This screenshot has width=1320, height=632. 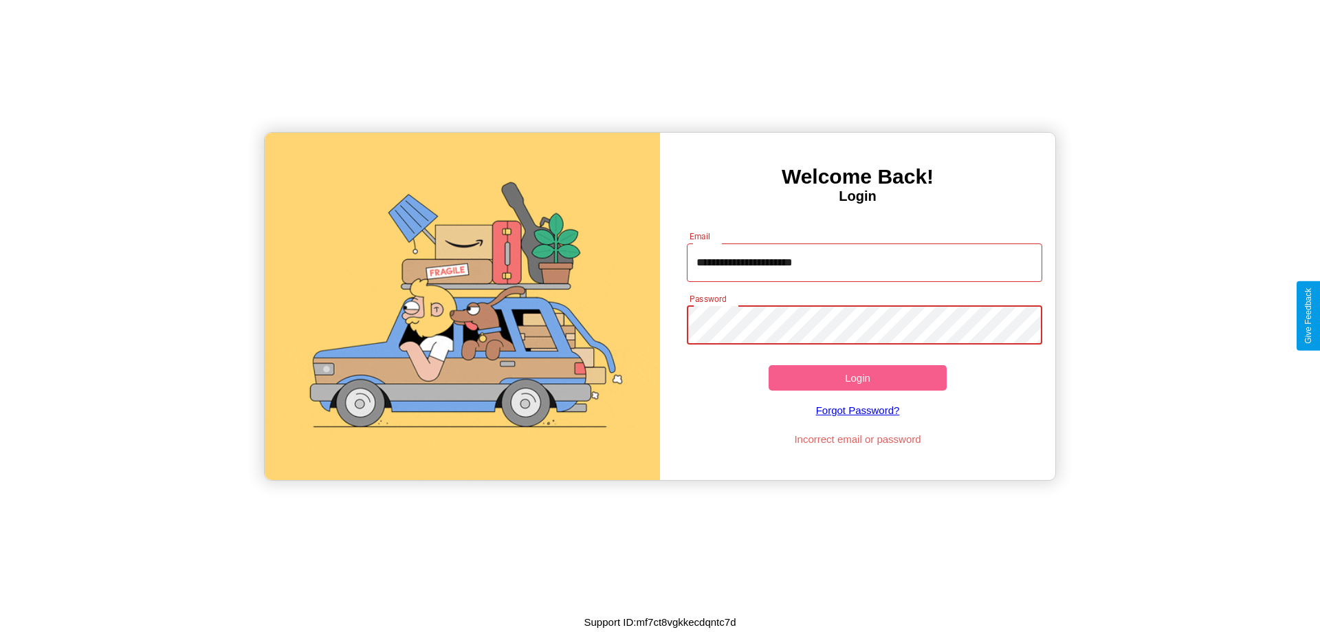 I want to click on label: Password, so click(x=707, y=298).